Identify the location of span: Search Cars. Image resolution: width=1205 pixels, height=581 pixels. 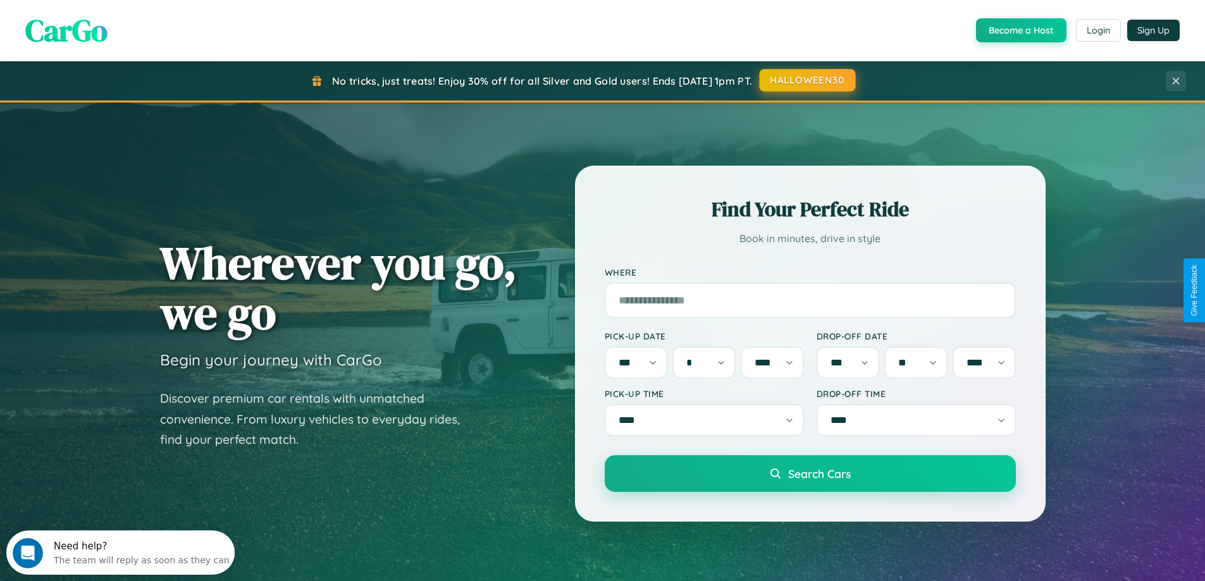
(819, 474).